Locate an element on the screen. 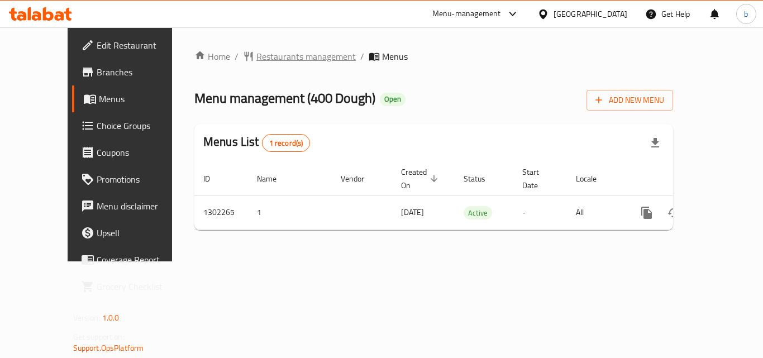  div: Open is located at coordinates (393, 99).